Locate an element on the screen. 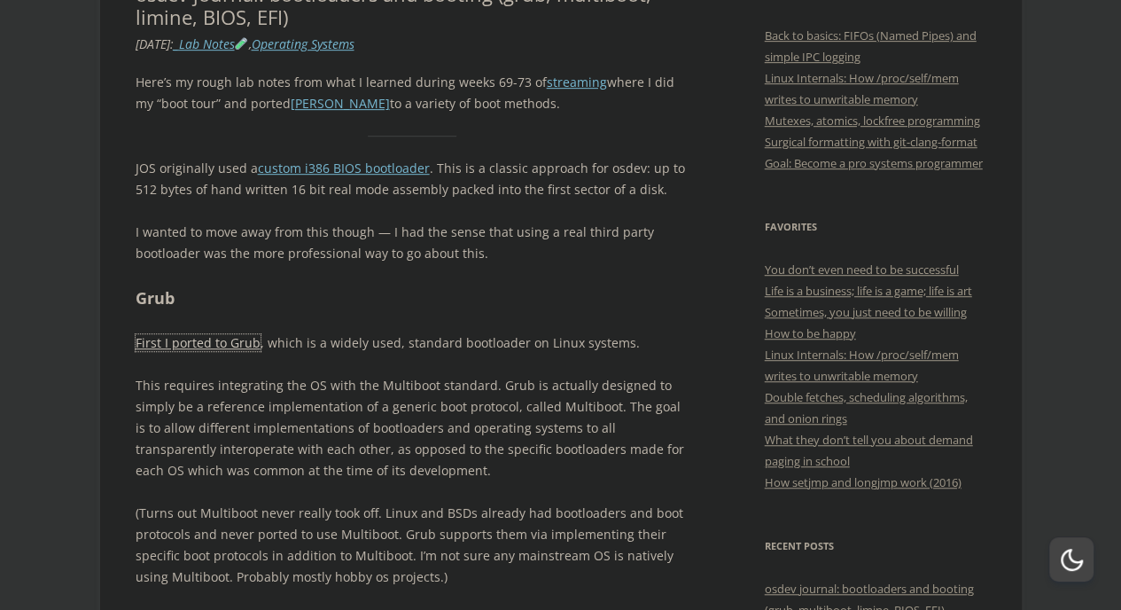 The width and height of the screenshot is (1121, 610). p: Here’s my rough lab notes from what I learned during weeks 69-73 of where I did my “boot tour” an... is located at coordinates (412, 93).